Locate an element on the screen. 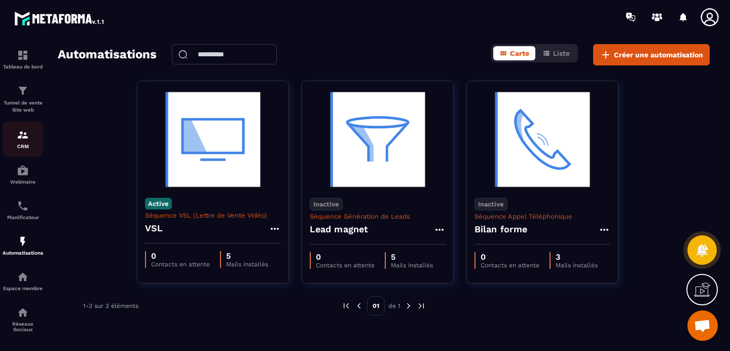  p: 1-3 sur 3 éléments is located at coordinates (111, 306).